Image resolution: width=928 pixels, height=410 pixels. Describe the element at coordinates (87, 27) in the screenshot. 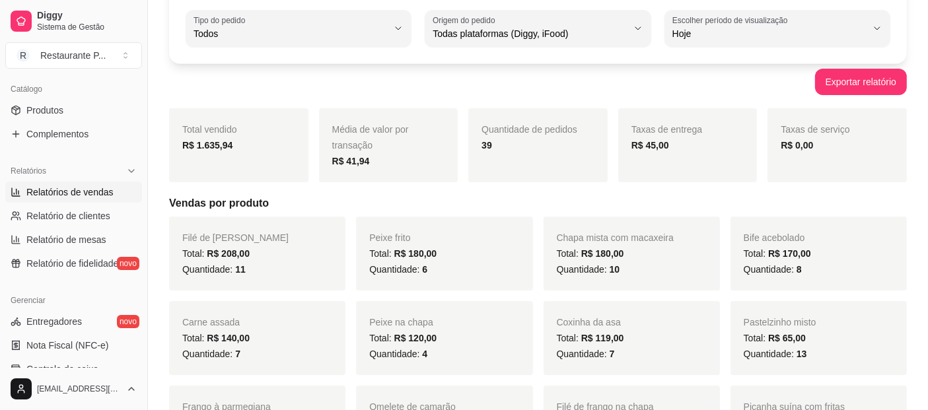

I see `span: Sistema de Gestão` at that location.